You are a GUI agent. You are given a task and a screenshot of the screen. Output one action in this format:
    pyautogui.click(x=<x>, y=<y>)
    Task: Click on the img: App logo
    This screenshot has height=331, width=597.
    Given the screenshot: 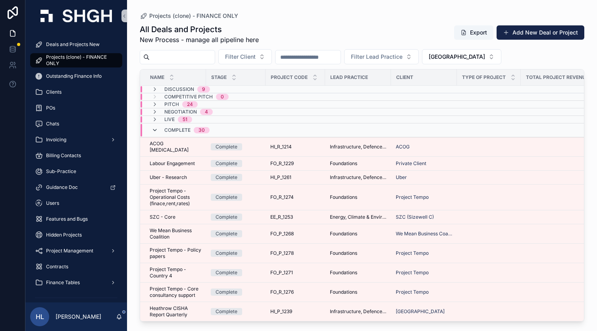 What is the action you would take?
    pyautogui.click(x=76, y=16)
    